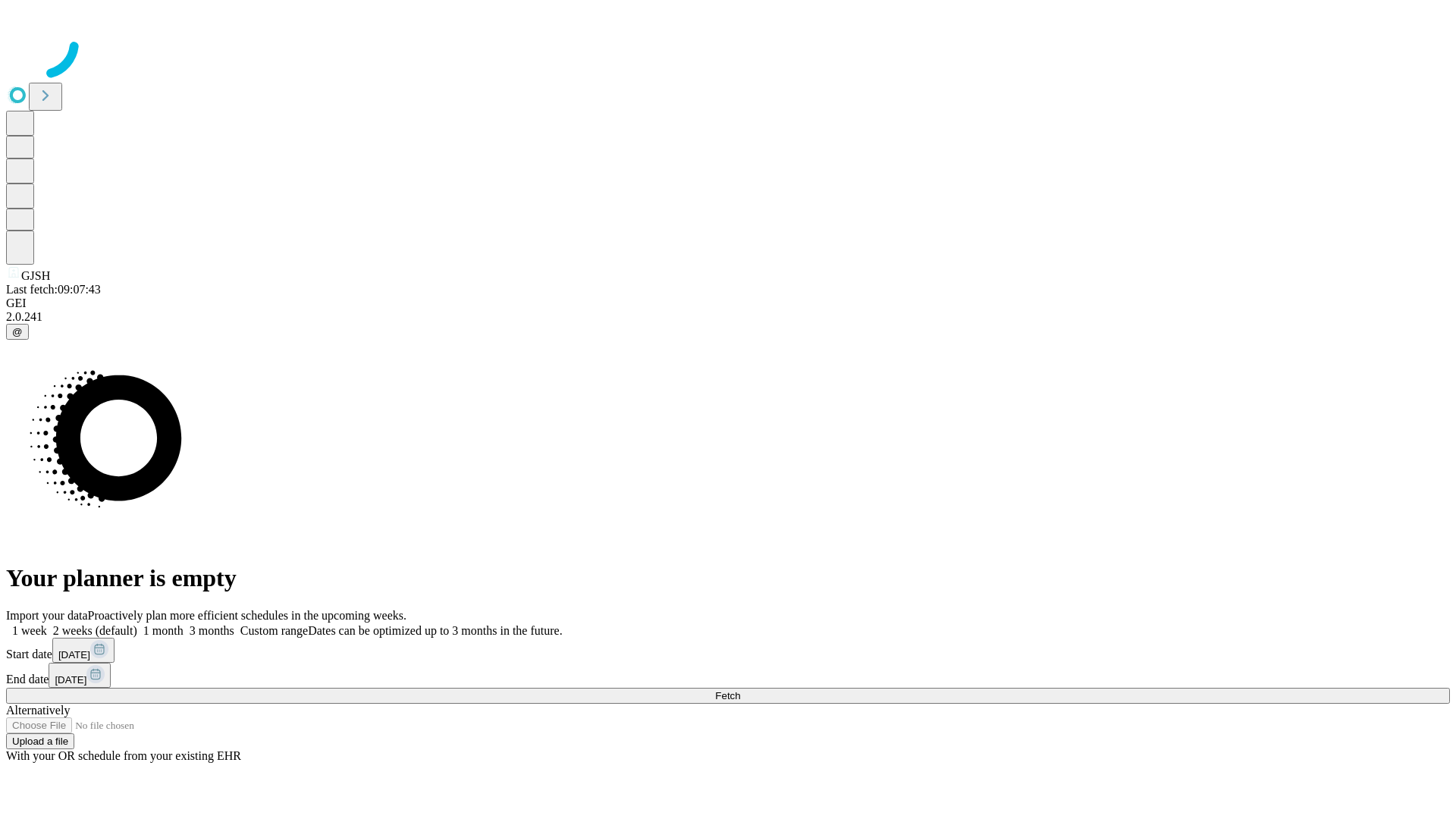 This screenshot has height=819, width=1456. What do you see at coordinates (212, 630) in the screenshot?
I see `span: 3 months` at bounding box center [212, 630].